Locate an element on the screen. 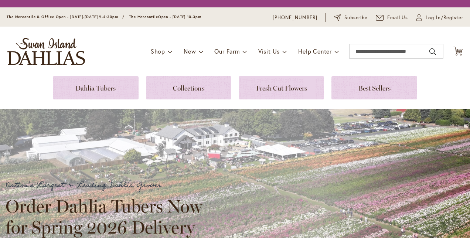  span: Help Center is located at coordinates (315, 51).